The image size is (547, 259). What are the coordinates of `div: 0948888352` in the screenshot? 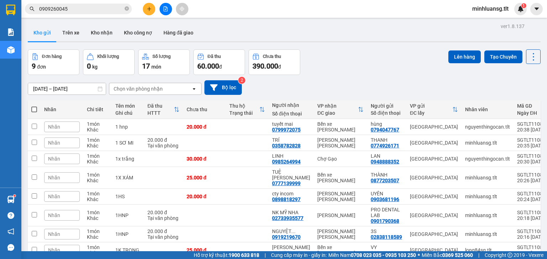 It's located at (385, 162).